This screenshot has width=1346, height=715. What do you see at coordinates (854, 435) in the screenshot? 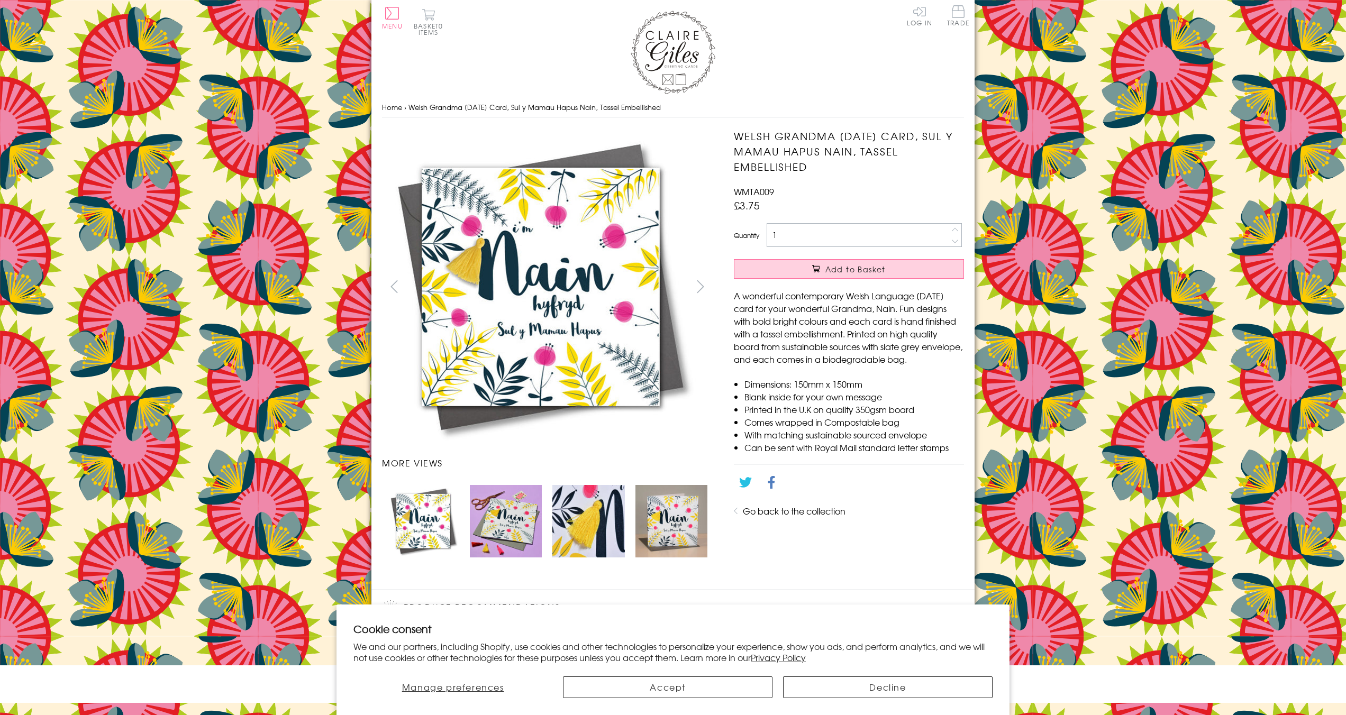
I see `li: With matching sustainable sourced envelope` at bounding box center [854, 435].